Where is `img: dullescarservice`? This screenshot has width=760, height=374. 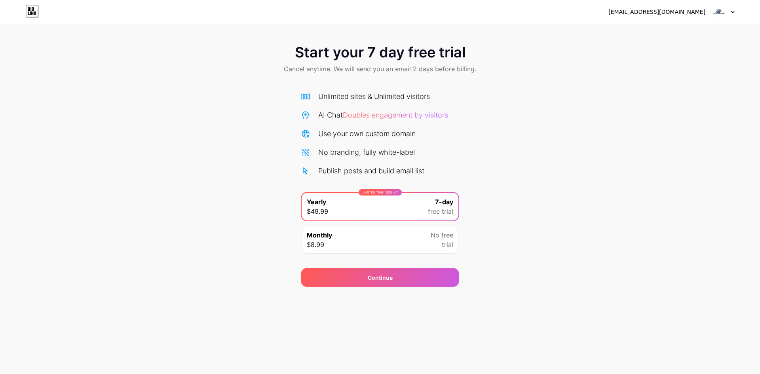
img: dullescarservice is located at coordinates (719, 12).